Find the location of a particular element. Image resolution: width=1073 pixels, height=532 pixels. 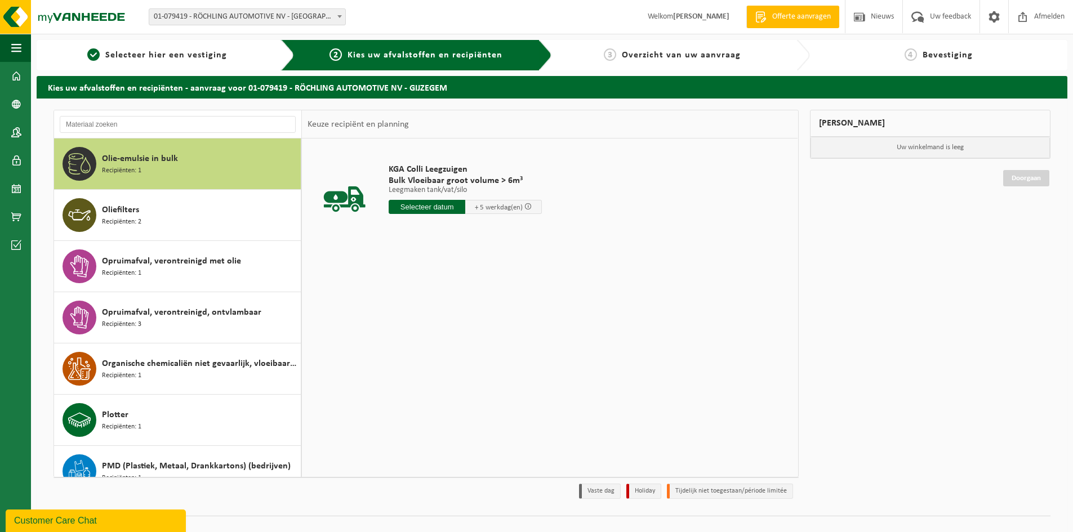

span: Bulk Vloeibaar groot volume > 6m³ is located at coordinates (465, 181).